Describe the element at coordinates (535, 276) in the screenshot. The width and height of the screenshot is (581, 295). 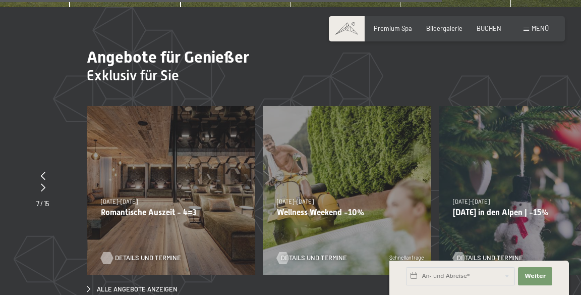
I see `button: Weiter` at that location.